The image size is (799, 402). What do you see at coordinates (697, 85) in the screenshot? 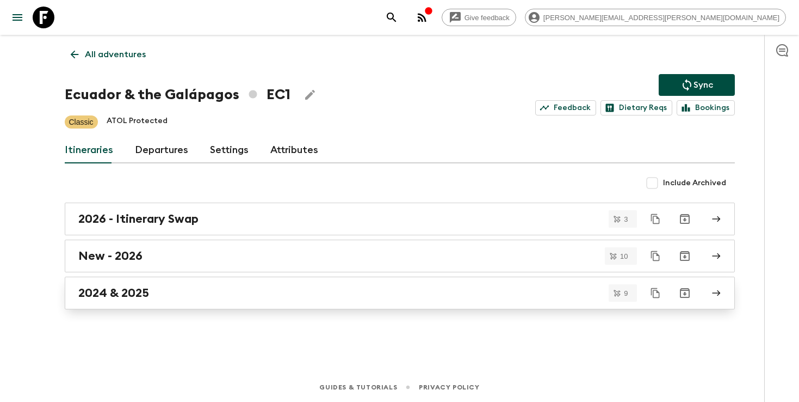
I see `button: Sync adventure departures to the booking engine` at bounding box center [697, 85].